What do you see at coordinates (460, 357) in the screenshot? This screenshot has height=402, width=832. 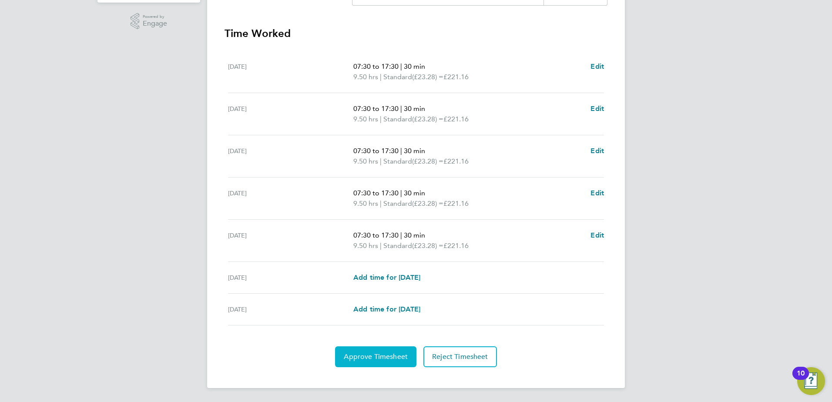 I see `button: Reject Timesheet` at bounding box center [460, 357].